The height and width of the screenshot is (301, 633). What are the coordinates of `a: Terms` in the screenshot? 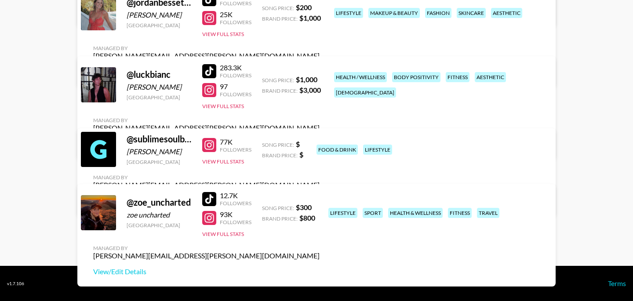 It's located at (616, 283).